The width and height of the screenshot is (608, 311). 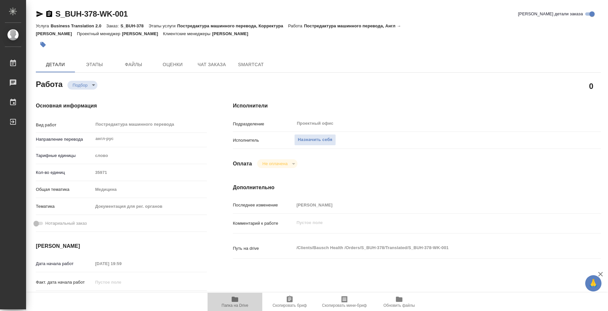 I want to click on p: S_BUH-378, so click(x=135, y=26).